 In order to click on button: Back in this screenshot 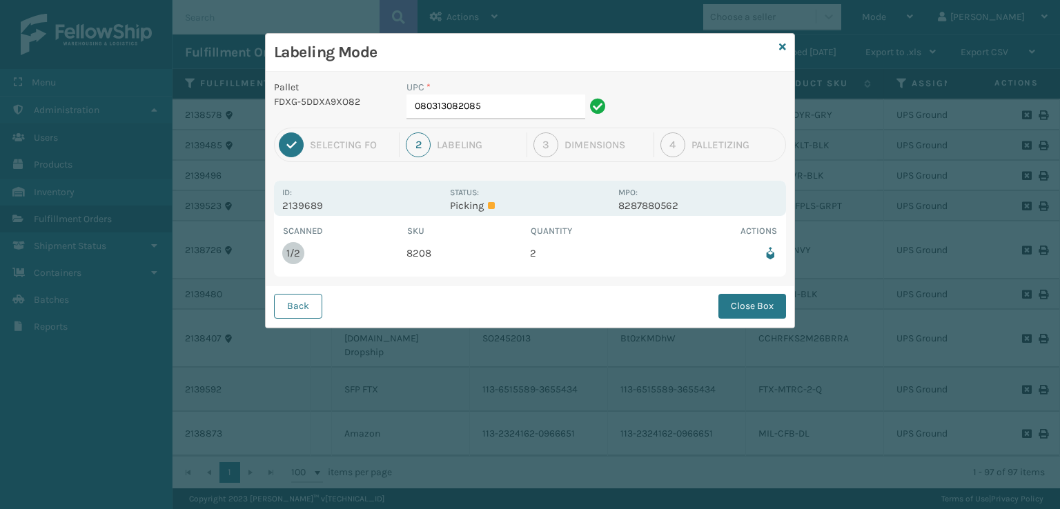, I will do `click(298, 306)`.